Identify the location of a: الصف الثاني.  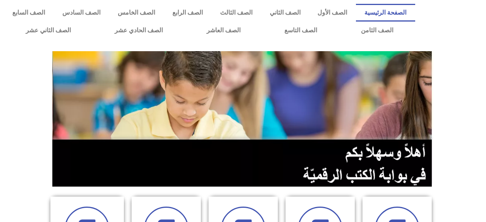
(285, 13).